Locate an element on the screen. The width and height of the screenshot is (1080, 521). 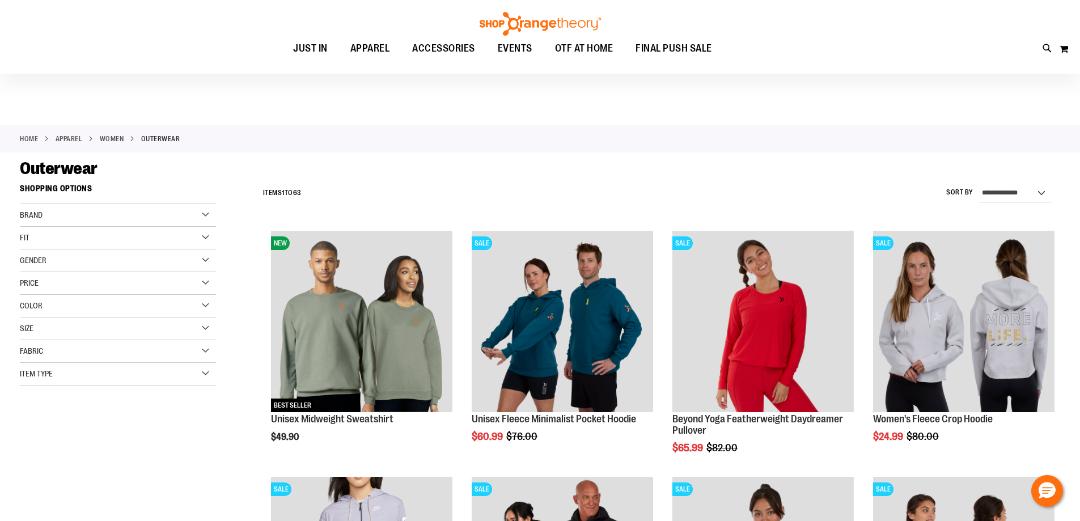
span: $65.99 is located at coordinates (688, 448).